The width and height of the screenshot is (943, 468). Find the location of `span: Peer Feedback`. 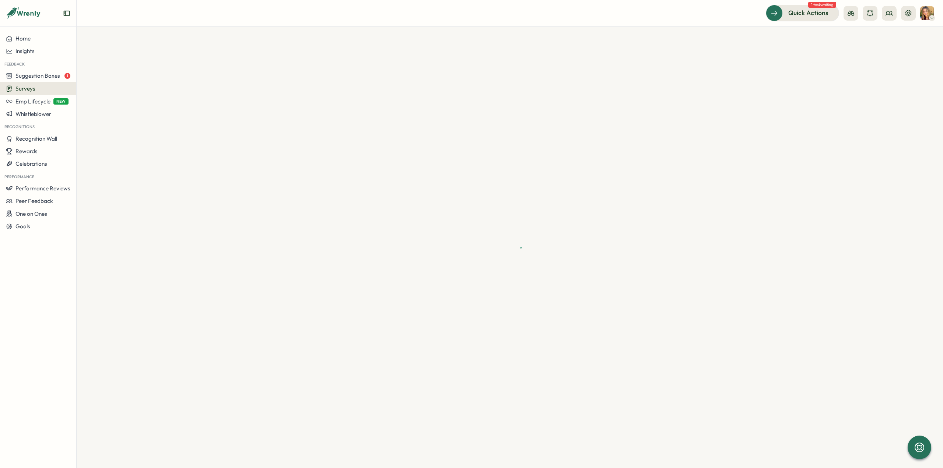

span: Peer Feedback is located at coordinates (34, 201).